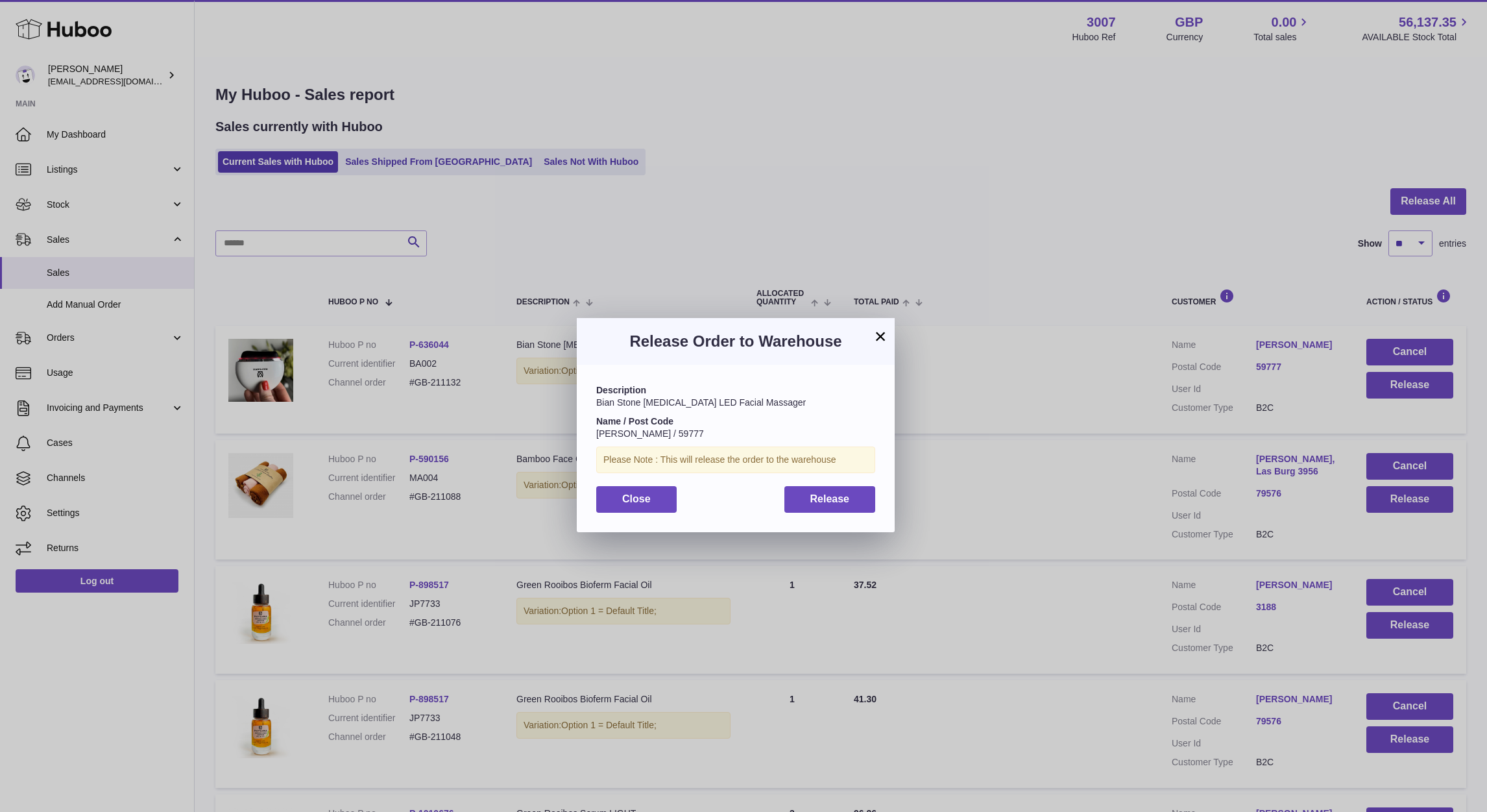  What do you see at coordinates (637, 498) in the screenshot?
I see `span: Close` at bounding box center [637, 498].